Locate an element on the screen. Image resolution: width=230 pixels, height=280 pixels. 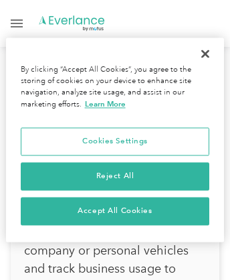
div: Privacy is located at coordinates (115, 139).